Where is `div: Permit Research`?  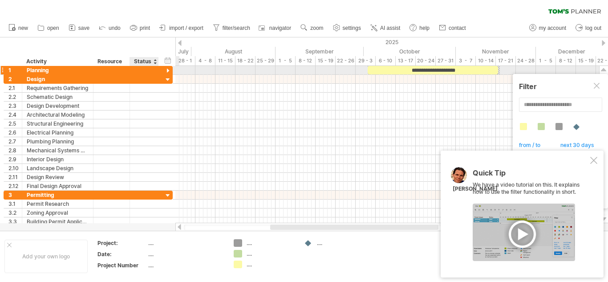
div: Permit Research is located at coordinates (57, 204).